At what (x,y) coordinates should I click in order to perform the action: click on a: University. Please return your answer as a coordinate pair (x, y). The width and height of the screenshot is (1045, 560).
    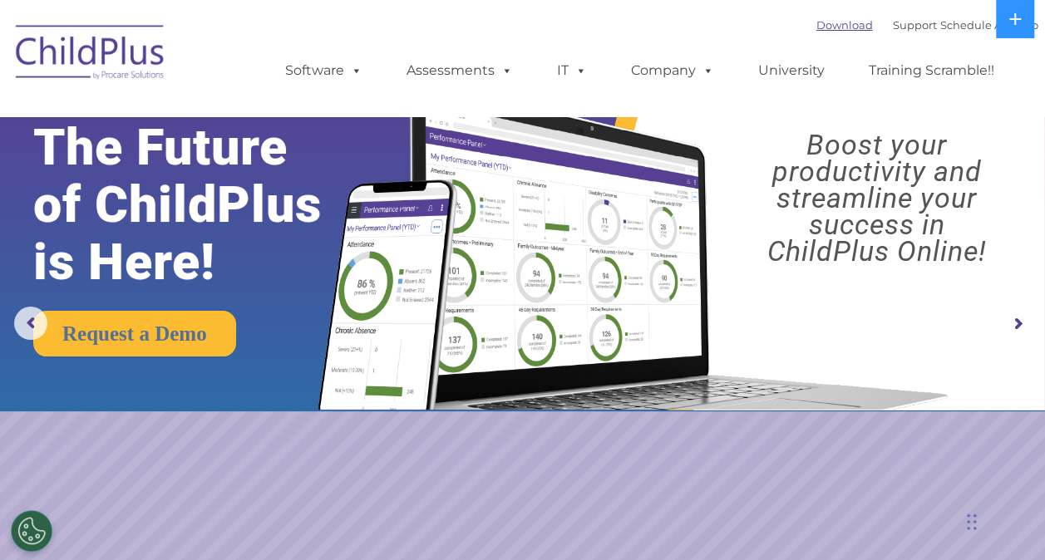
    Looking at the image, I should click on (792, 71).